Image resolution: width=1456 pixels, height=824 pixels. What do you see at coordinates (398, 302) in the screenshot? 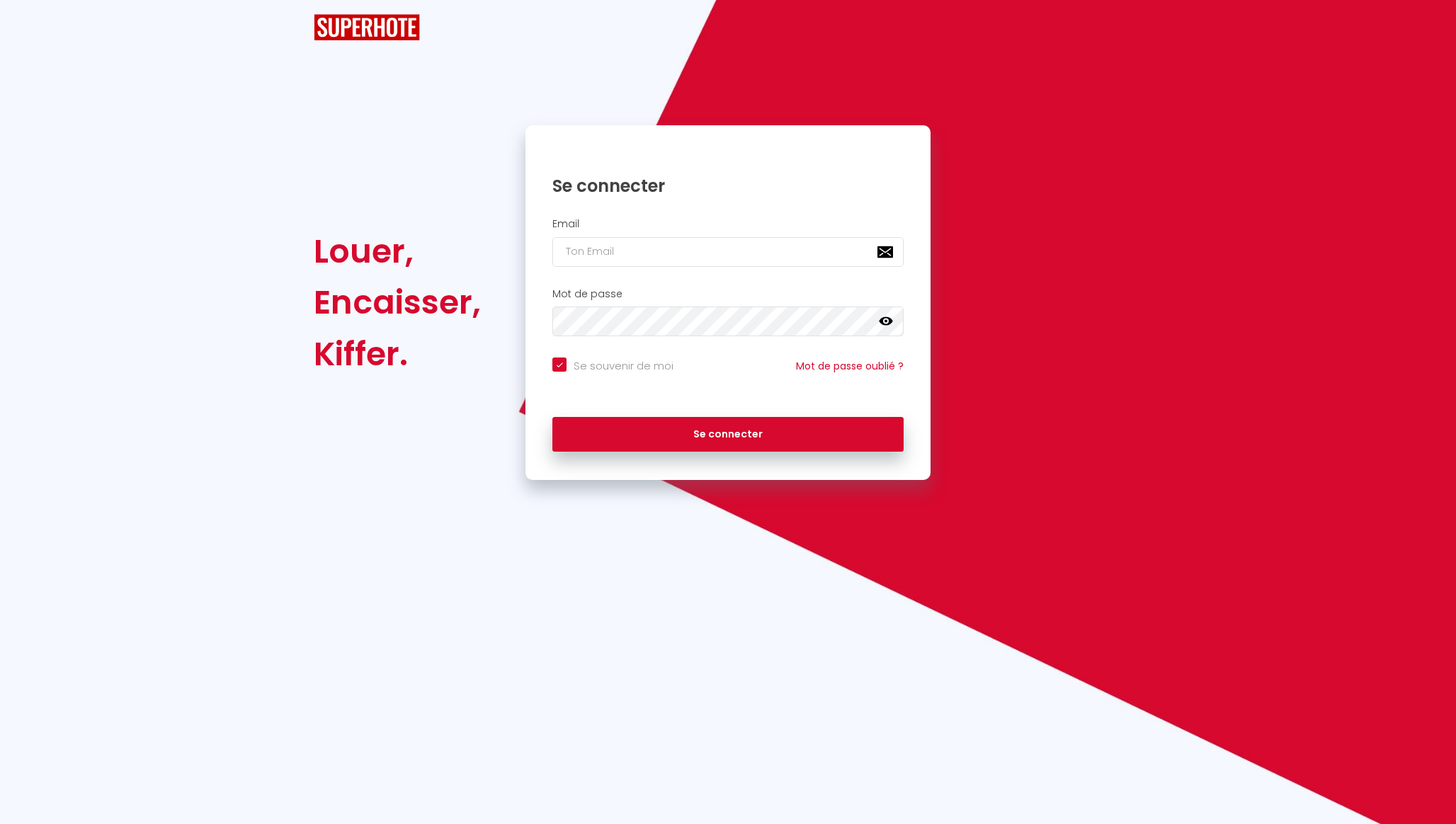
I see `div: Encaisser,` at bounding box center [398, 302].